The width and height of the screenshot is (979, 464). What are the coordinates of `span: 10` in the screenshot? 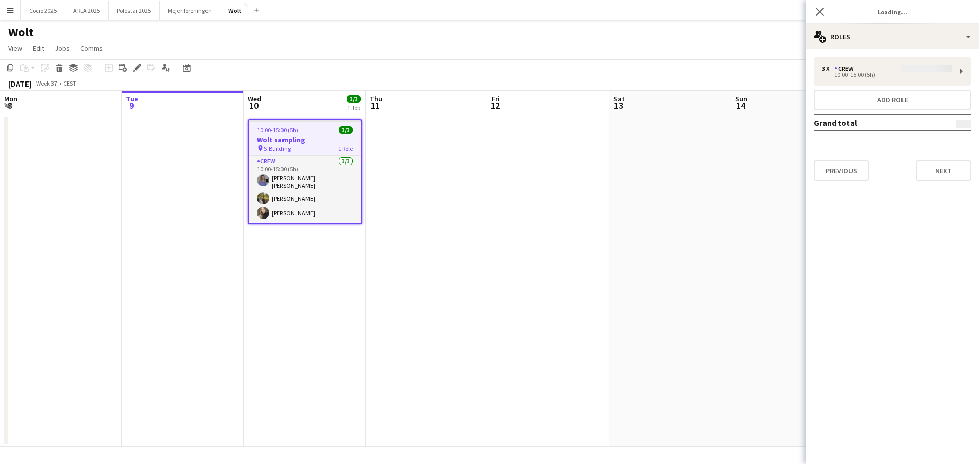 It's located at (253, 106).